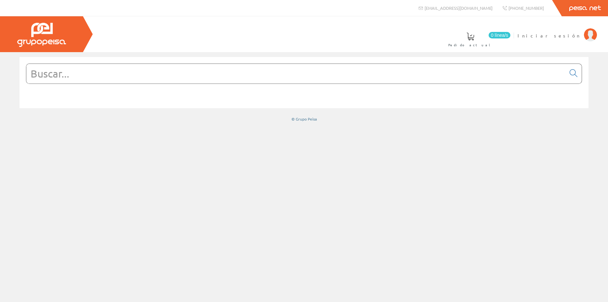  What do you see at coordinates (42, 35) in the screenshot?
I see `img: Grupo Peisa` at bounding box center [42, 35].